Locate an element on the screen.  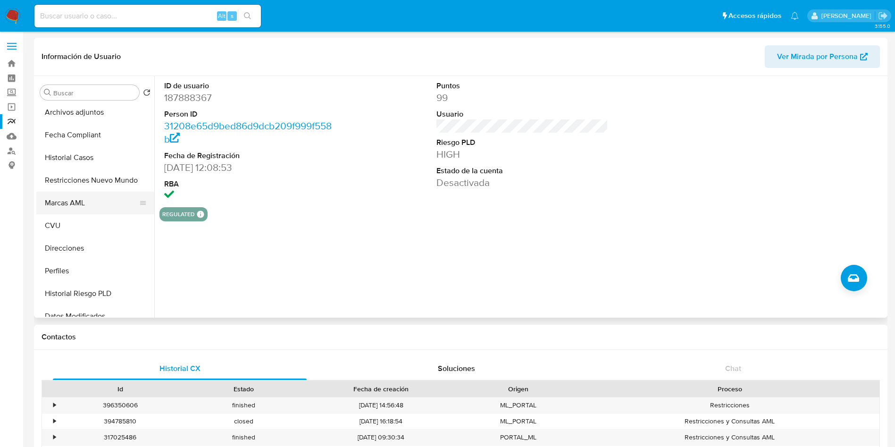
button: Archivos adjuntos is located at coordinates (95, 112).